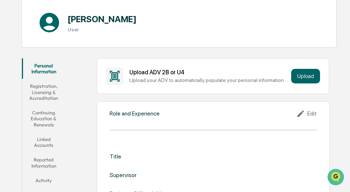  Describe the element at coordinates (209, 72) in the screenshot. I see `div: Upload ADV 2B or U4` at that location.